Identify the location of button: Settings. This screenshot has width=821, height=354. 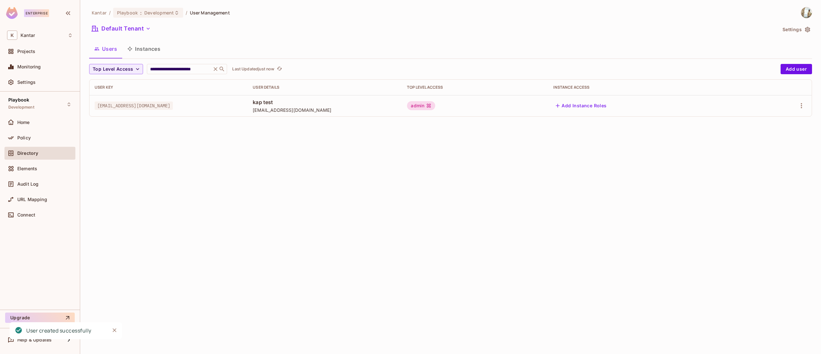
(796, 30).